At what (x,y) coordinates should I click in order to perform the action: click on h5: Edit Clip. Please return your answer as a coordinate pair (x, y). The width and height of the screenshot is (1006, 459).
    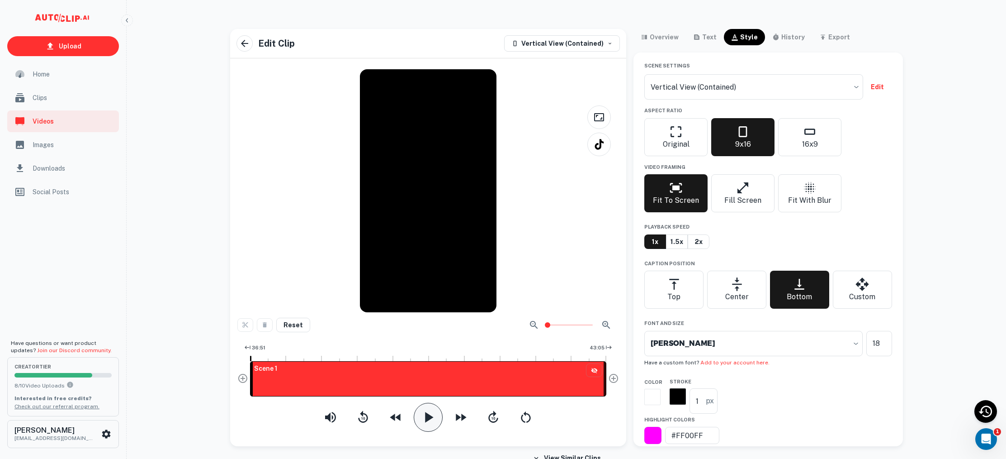
    Looking at the image, I should click on (276, 43).